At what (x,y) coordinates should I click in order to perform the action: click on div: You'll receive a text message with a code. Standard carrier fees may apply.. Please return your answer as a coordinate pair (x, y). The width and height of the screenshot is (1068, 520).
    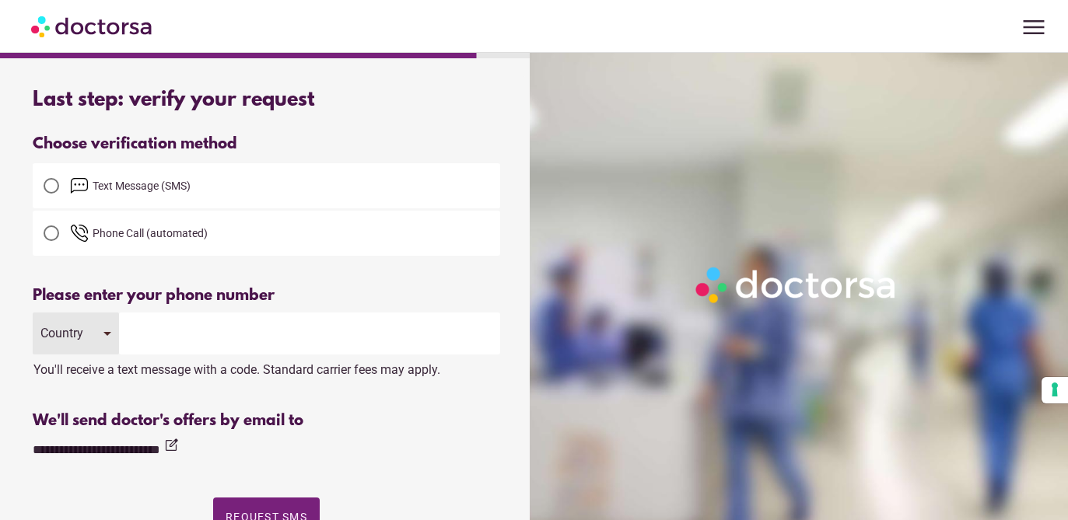
    Looking at the image, I should click on (266, 366).